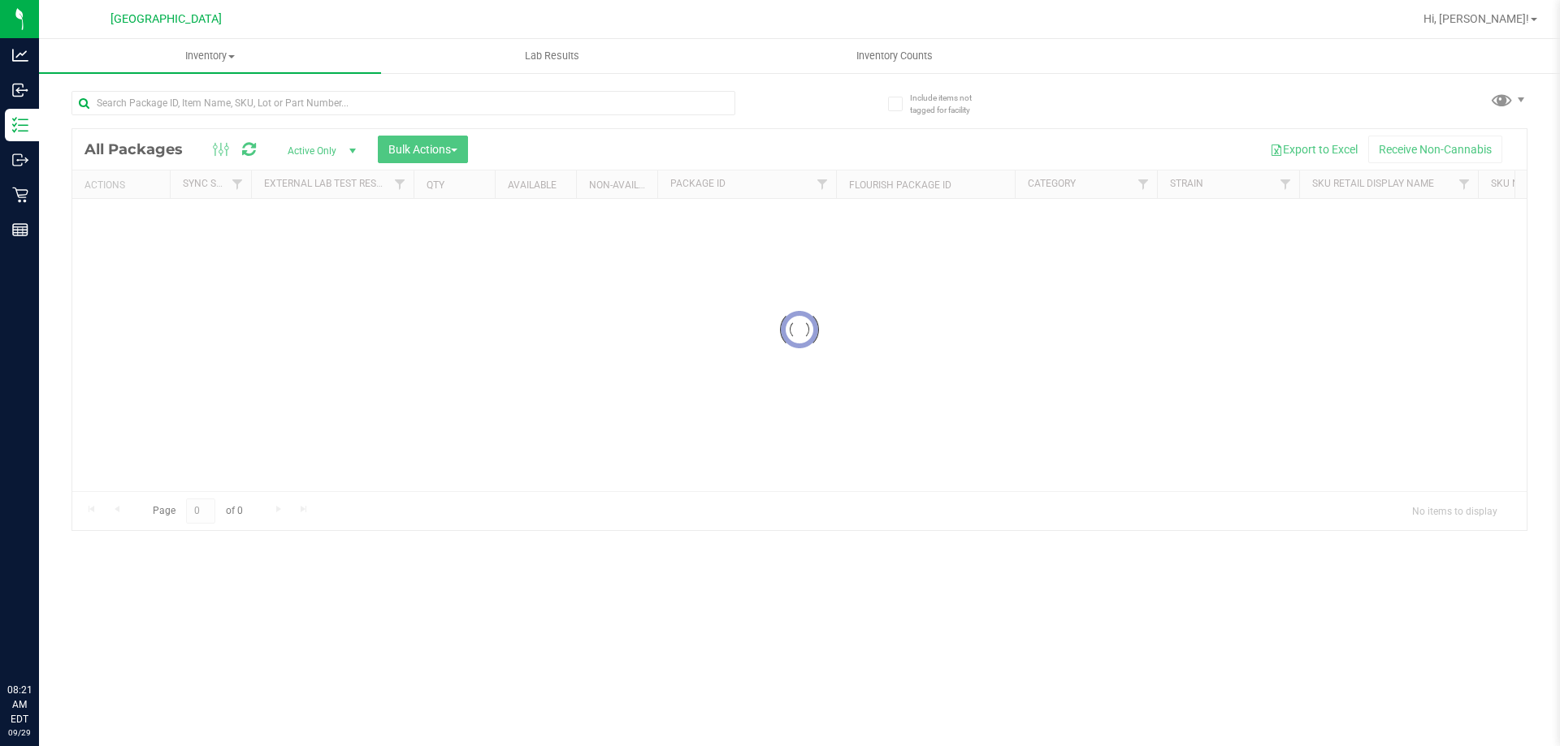  I want to click on span: Inventory, so click(210, 56).